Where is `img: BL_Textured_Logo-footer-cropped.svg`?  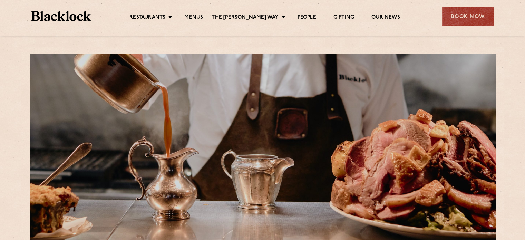
img: BL_Textured_Logo-footer-cropped.svg is located at coordinates (61, 16).